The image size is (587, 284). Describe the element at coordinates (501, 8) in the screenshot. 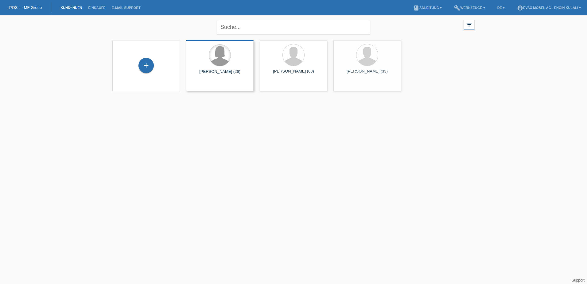

I see `a: DE ▾` at that location.